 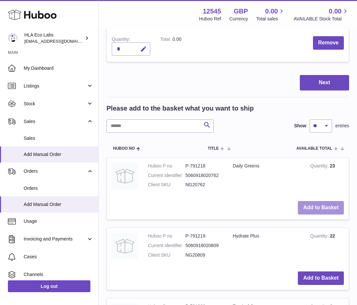 What do you see at coordinates (166, 40) in the screenshot?
I see `label: Total` at bounding box center [166, 40].